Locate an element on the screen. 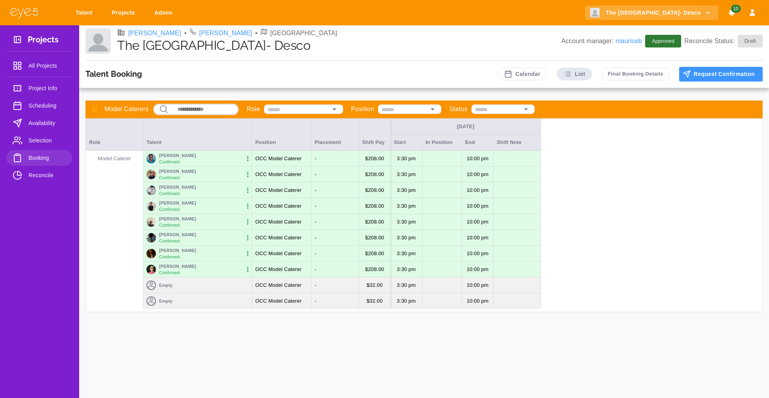 The height and width of the screenshot is (398, 769). span: Project Info is located at coordinates (47, 88).